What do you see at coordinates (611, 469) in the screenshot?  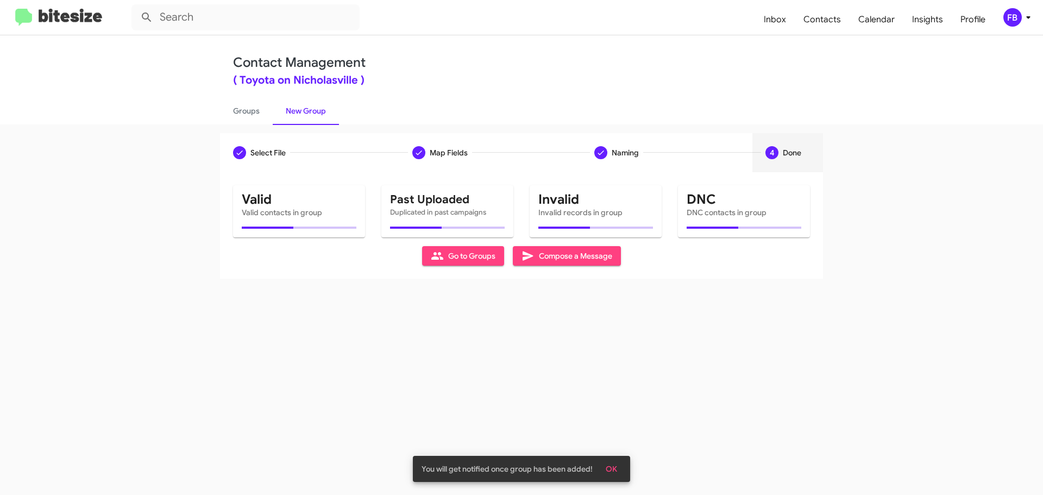 I see `button: OK` at bounding box center [611, 469].